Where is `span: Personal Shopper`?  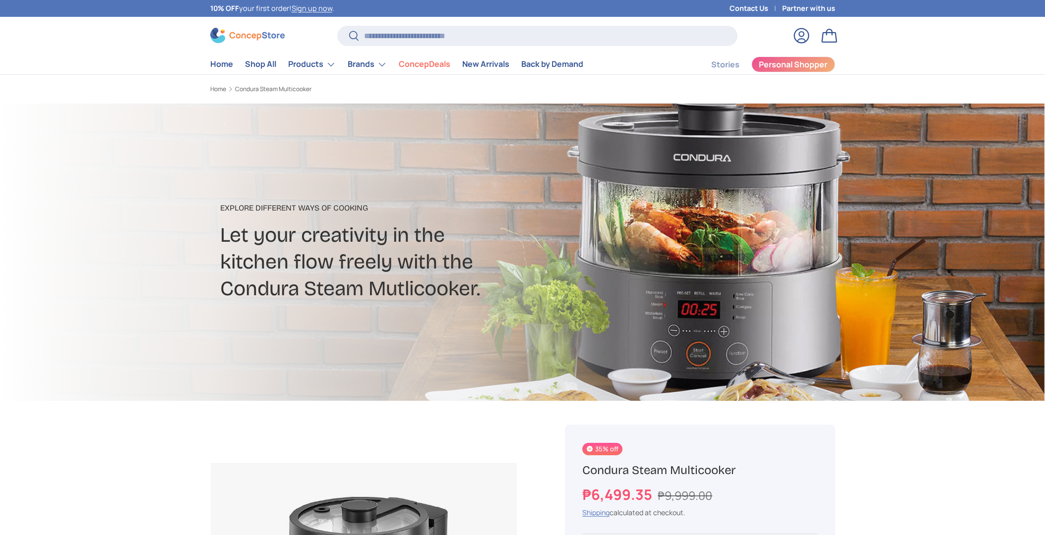
span: Personal Shopper is located at coordinates (793, 64).